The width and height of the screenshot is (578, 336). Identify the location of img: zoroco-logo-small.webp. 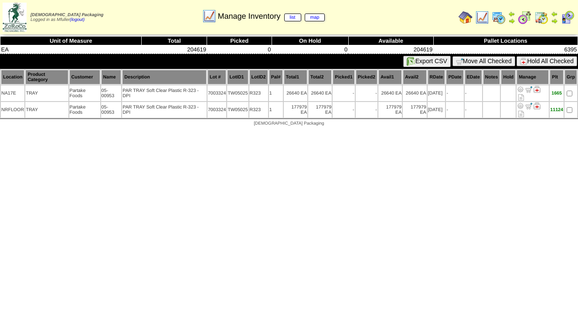
(14, 17).